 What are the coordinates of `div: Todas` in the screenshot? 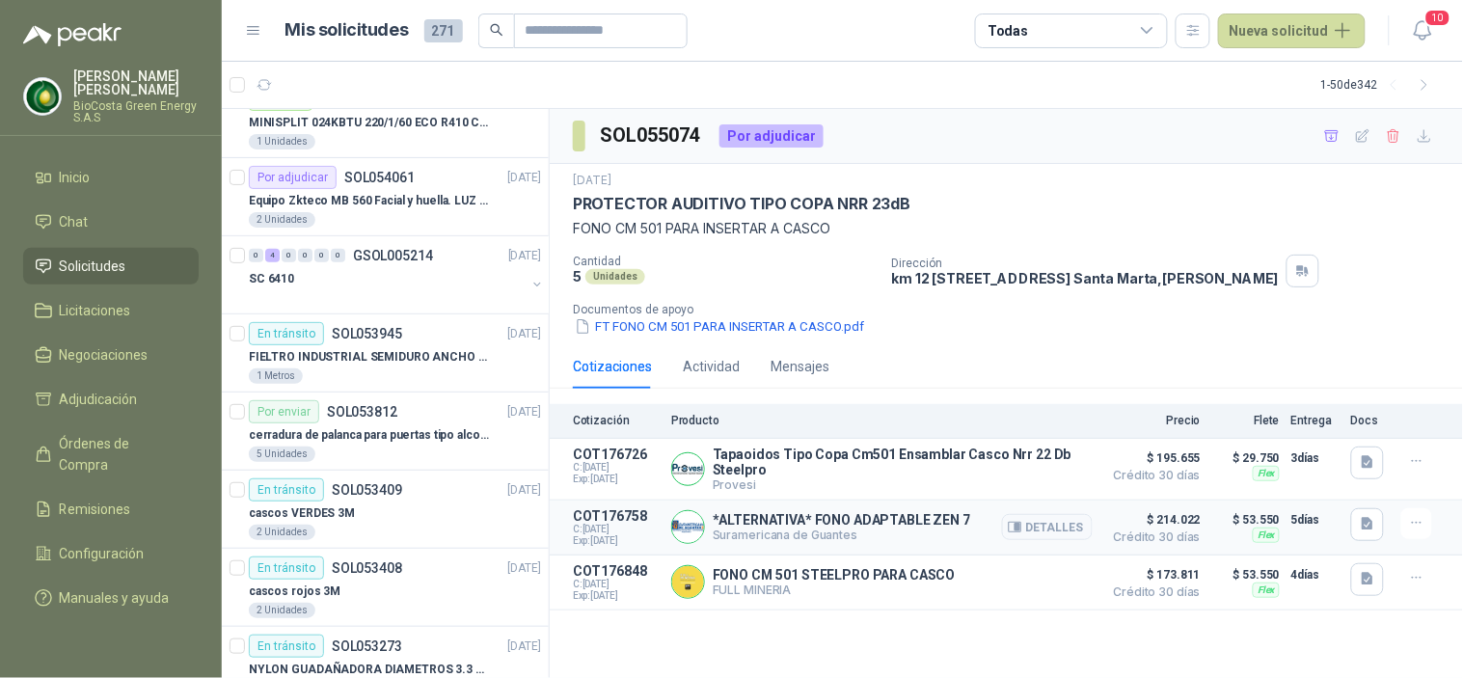 It's located at (1008, 31).